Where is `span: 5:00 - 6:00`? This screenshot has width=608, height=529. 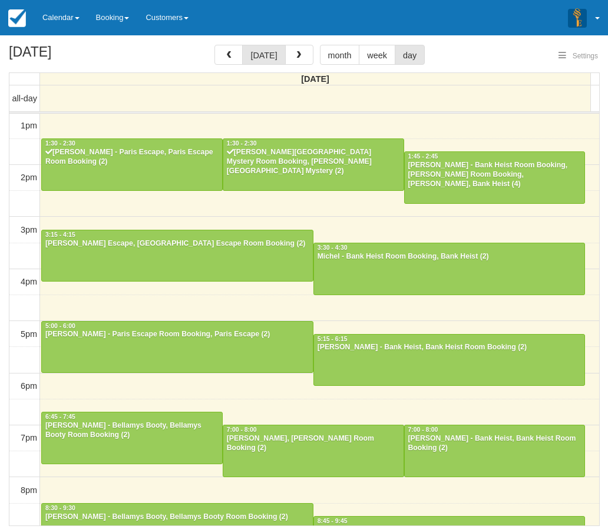
span: 5:00 - 6:00 is located at coordinates (60, 326).